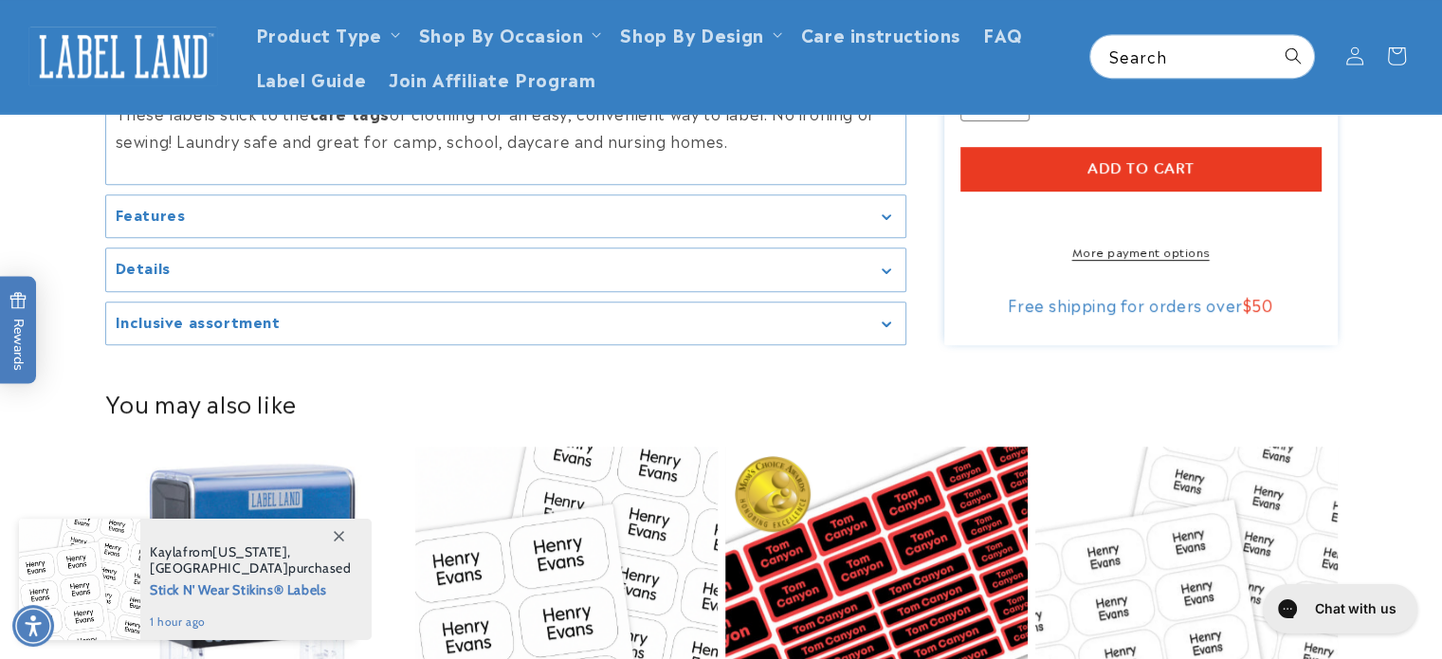 Image resolution: width=1442 pixels, height=659 pixels. I want to click on h2: Inclusive assortment, so click(198, 321).